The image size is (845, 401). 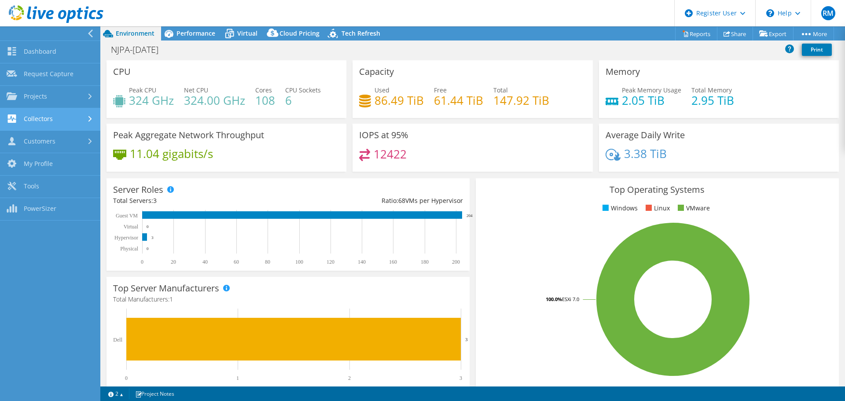 I want to click on a: Project Notes, so click(x=155, y=394).